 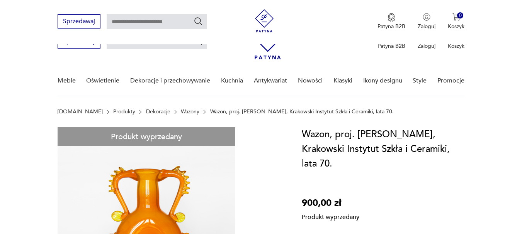 I want to click on a: Produkty, so click(x=124, y=112).